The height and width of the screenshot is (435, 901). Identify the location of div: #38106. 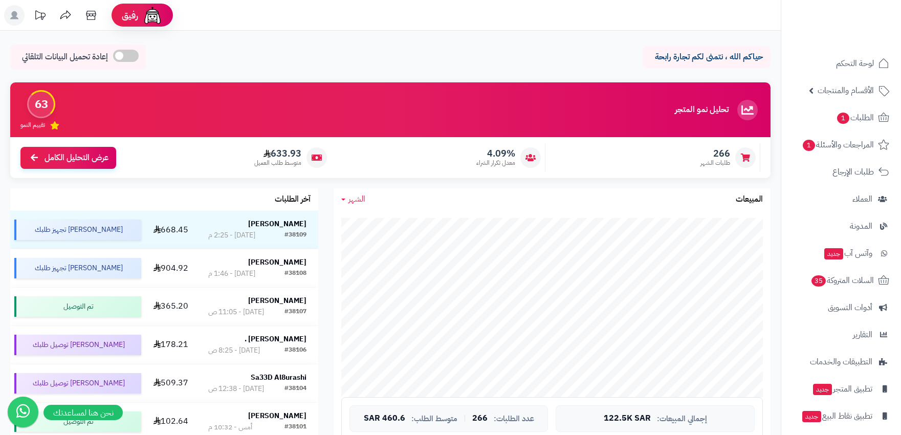
(295, 350).